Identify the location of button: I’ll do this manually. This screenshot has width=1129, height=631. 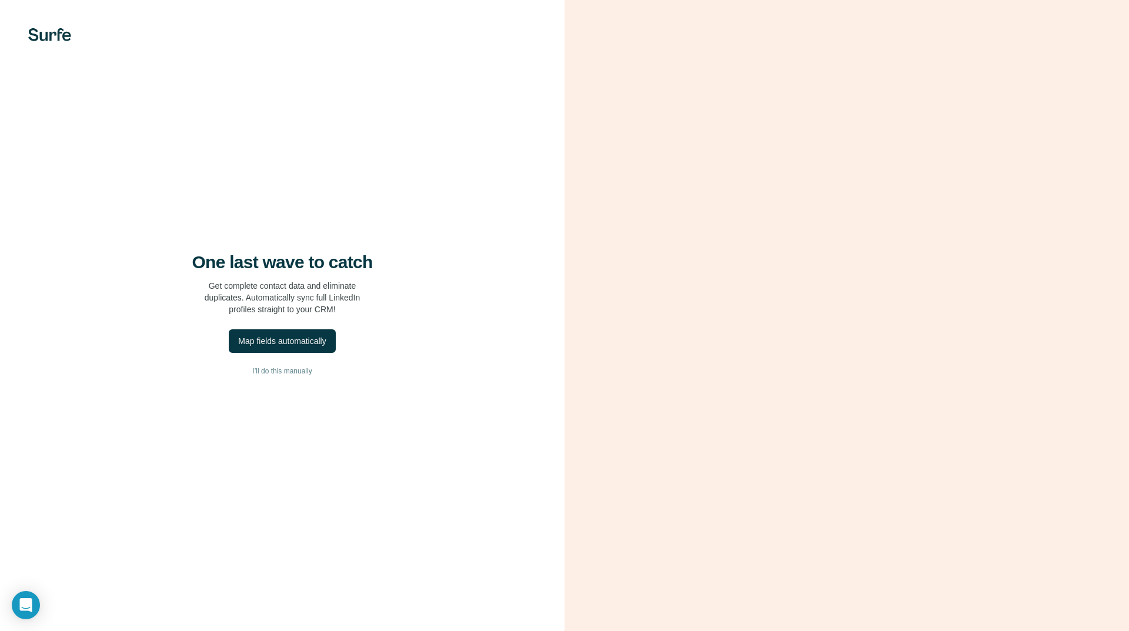
(282, 371).